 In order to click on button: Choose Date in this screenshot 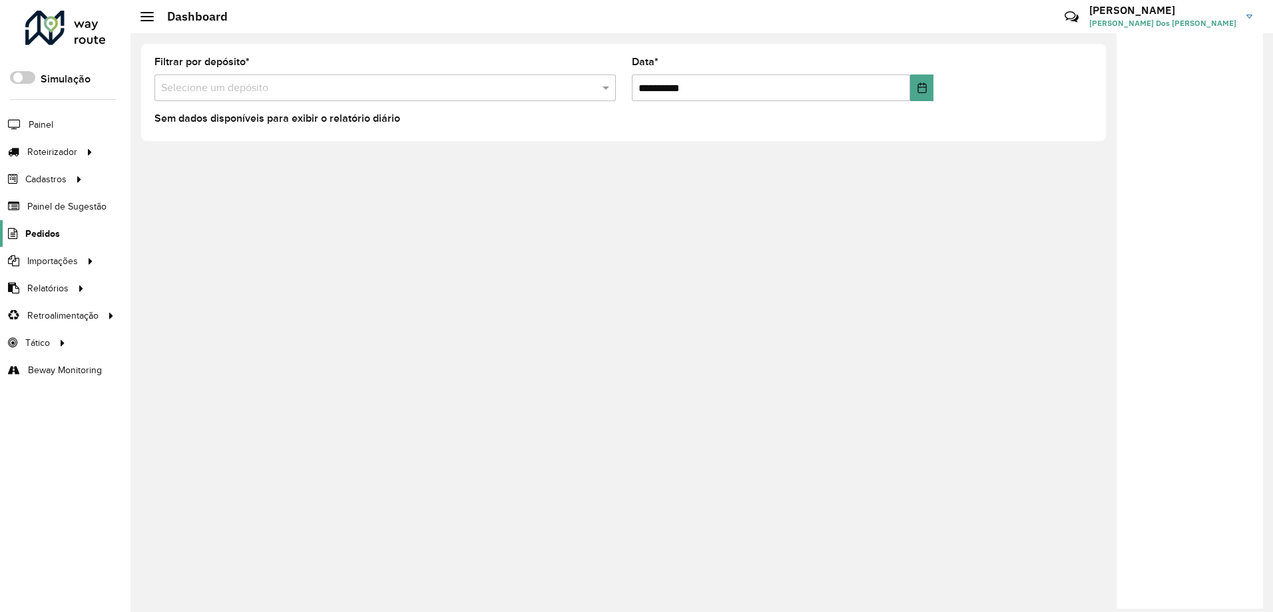, I will do `click(921, 88)`.